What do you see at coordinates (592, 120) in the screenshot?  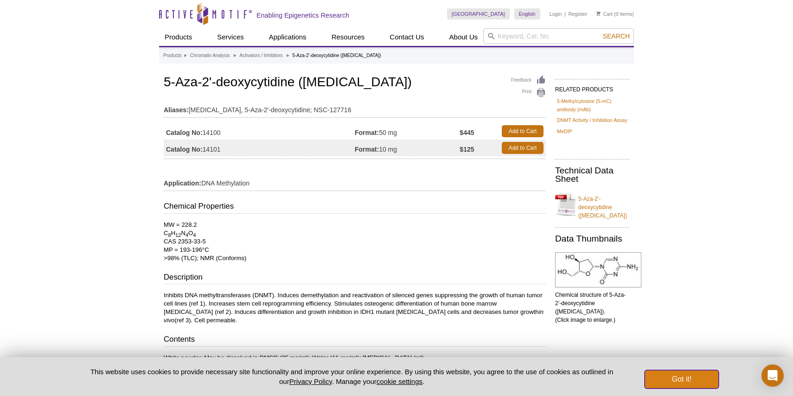 I see `a: DNMT Activity / Inhibition Assay` at bounding box center [592, 120].